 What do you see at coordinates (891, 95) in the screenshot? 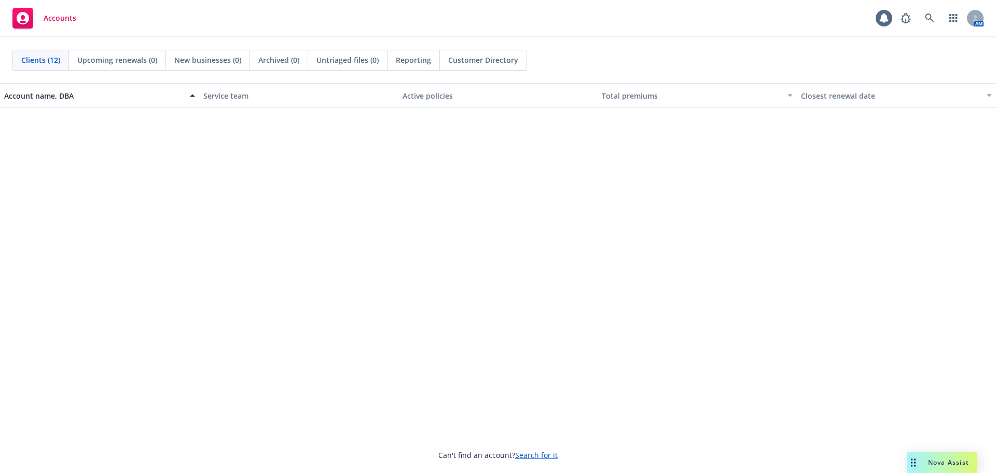
I see `div: Closest renewal date` at bounding box center [891, 95].